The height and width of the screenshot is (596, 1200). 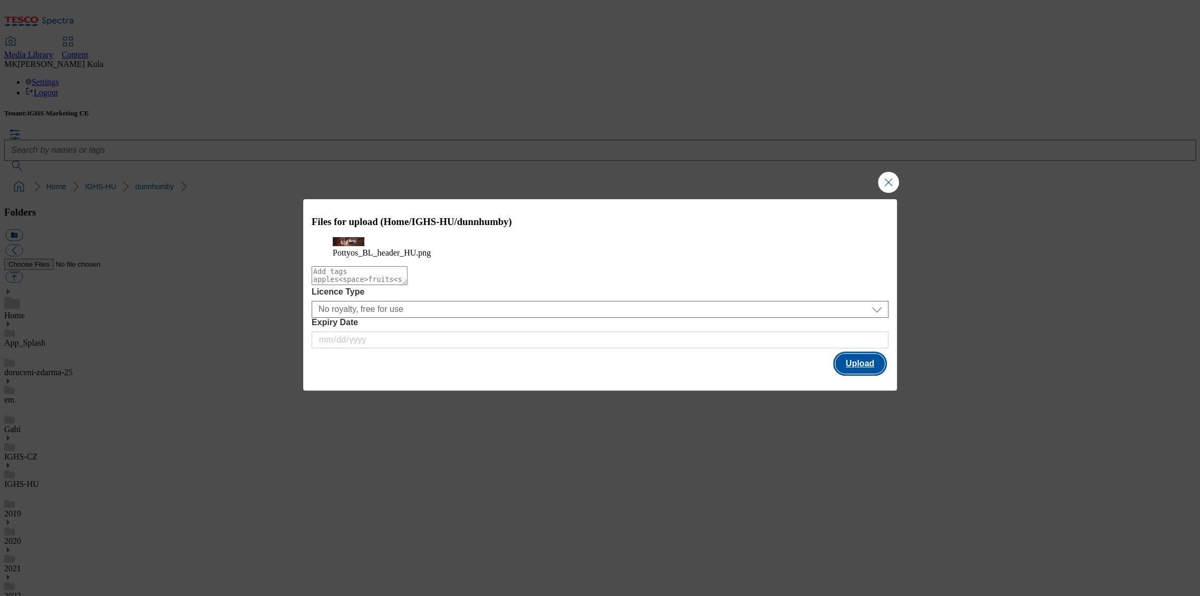 What do you see at coordinates (600, 295) in the screenshot?
I see `div: Modal` at bounding box center [600, 295].